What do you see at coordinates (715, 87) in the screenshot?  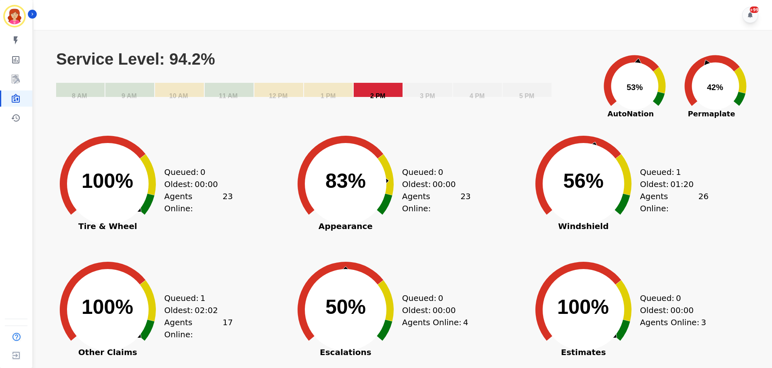 I see `text: 42%` at bounding box center [715, 87].